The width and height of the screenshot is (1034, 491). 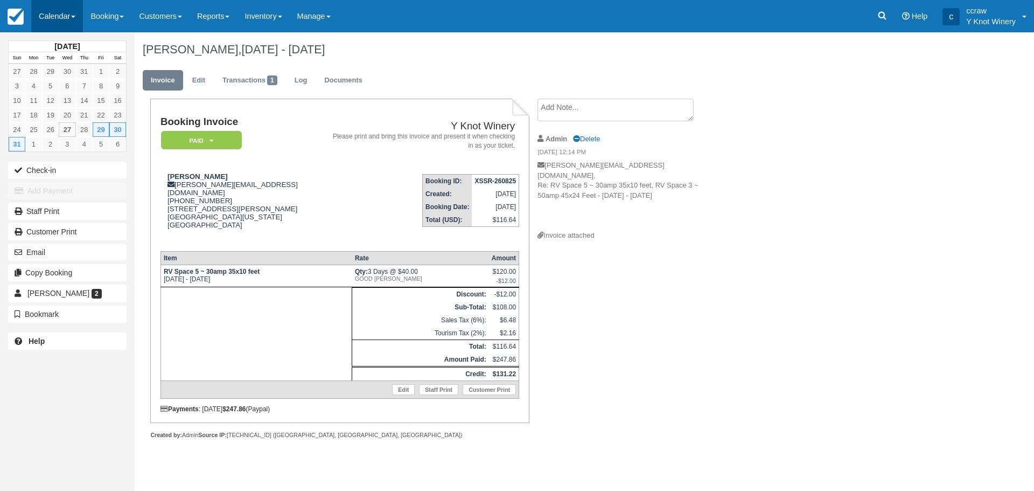 I want to click on a: 13, so click(x=67, y=100).